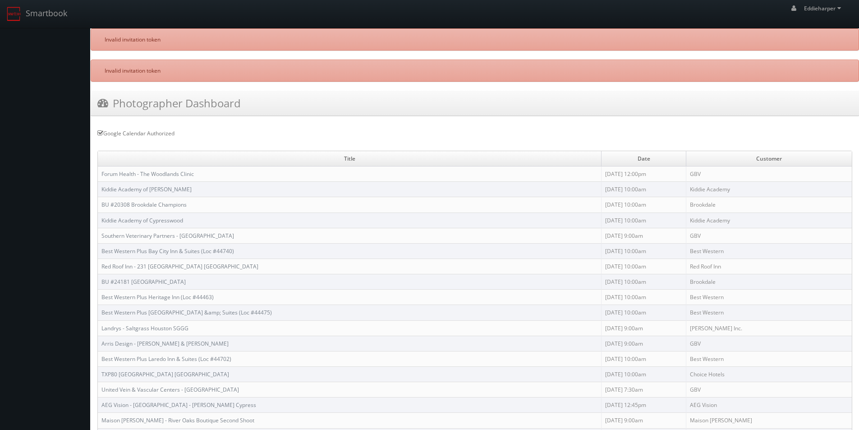  What do you see at coordinates (144, 204) in the screenshot?
I see `a: BU #20308 Brookdale Champions` at bounding box center [144, 204].